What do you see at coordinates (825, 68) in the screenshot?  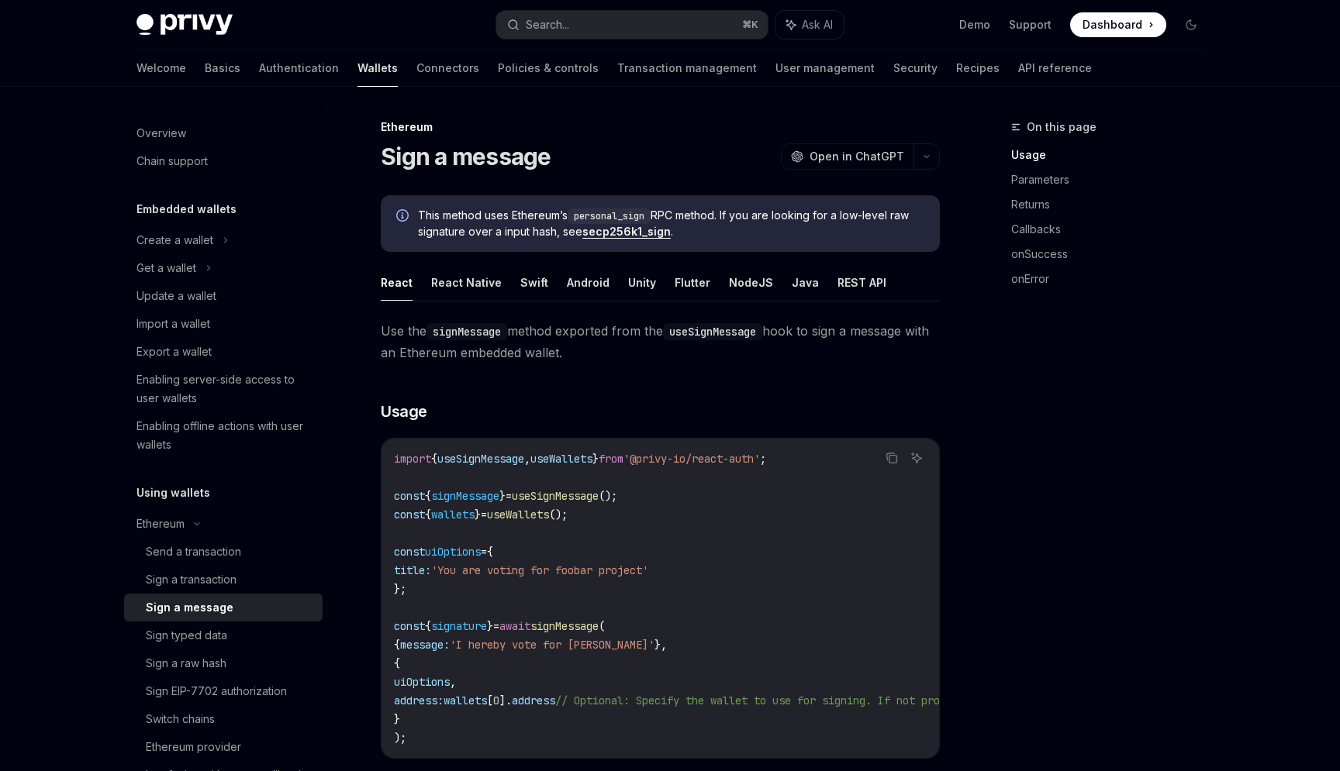 I see `a: User management` at bounding box center [825, 68].